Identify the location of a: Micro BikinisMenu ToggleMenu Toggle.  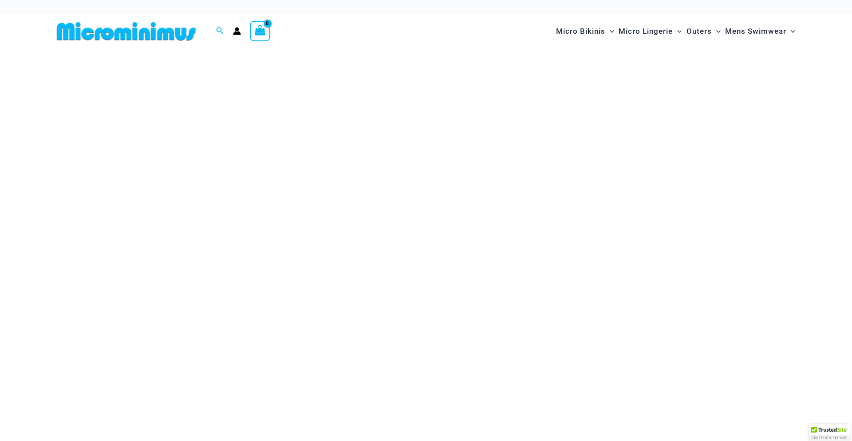
(585, 31).